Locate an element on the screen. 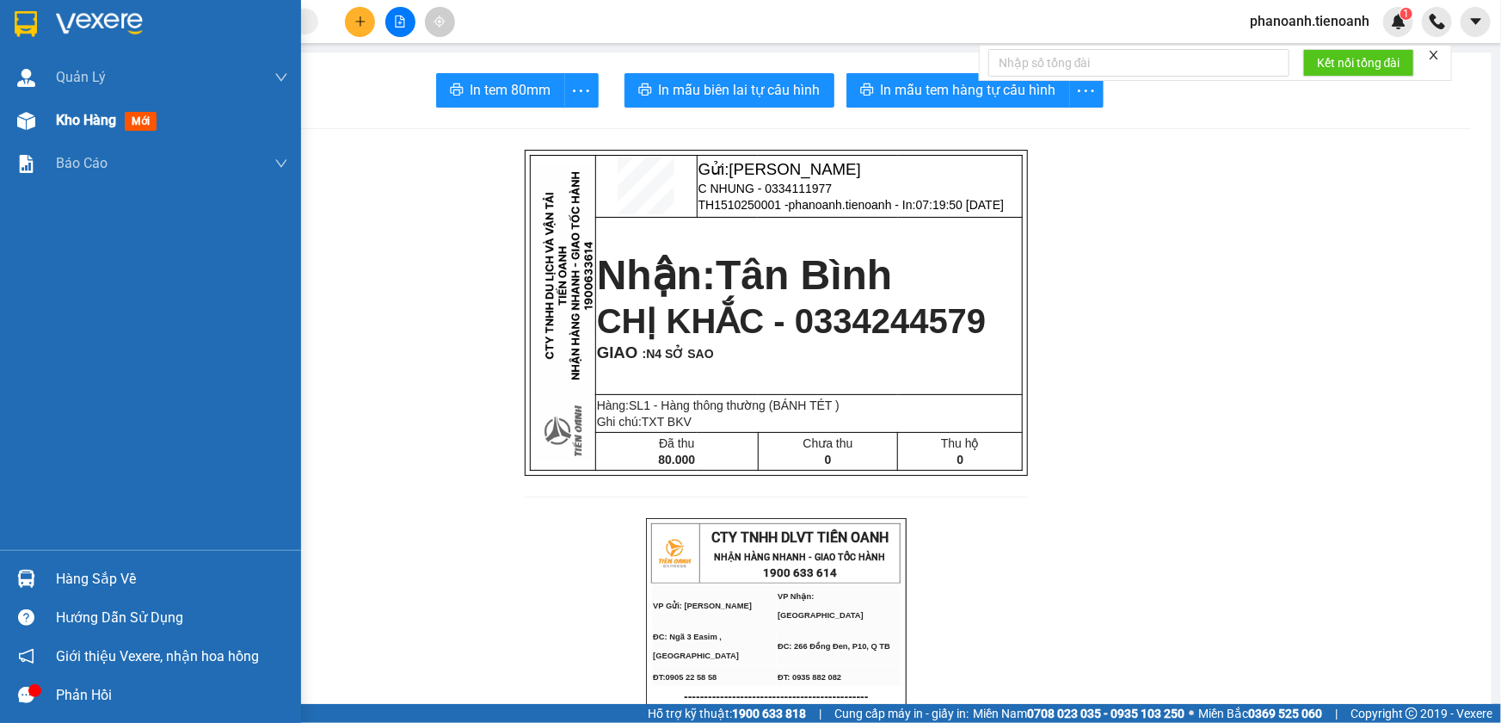 This screenshot has width=1501, height=723. span: 1 is located at coordinates (1406, 14).